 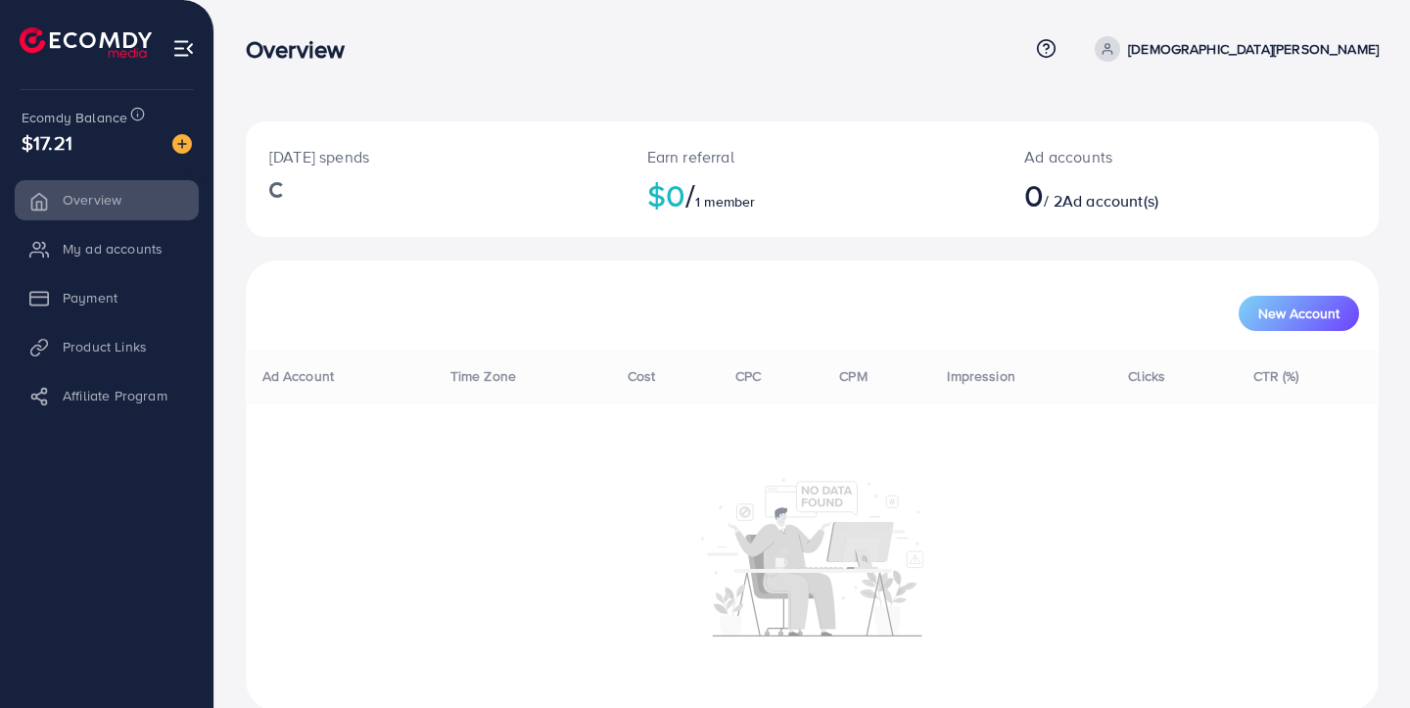 What do you see at coordinates (813, 195) in the screenshot?
I see `h2: $0` at bounding box center [813, 195].